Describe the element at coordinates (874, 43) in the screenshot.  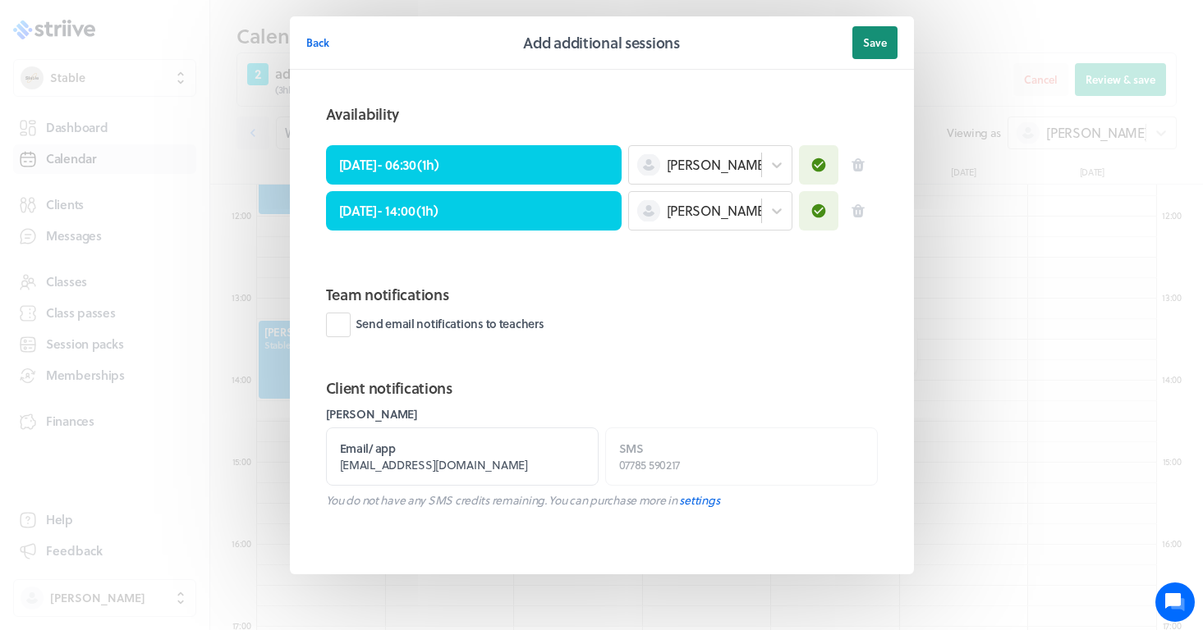
I see `button: Save` at that location.